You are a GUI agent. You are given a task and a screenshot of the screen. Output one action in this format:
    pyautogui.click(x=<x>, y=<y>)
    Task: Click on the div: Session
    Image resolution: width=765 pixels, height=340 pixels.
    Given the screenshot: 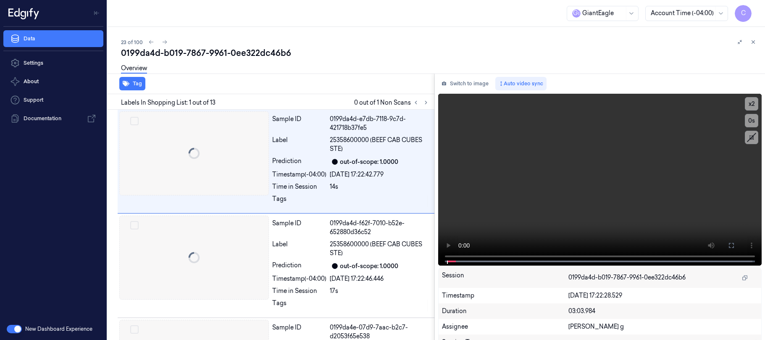 What is the action you would take?
    pyautogui.click(x=505, y=278)
    